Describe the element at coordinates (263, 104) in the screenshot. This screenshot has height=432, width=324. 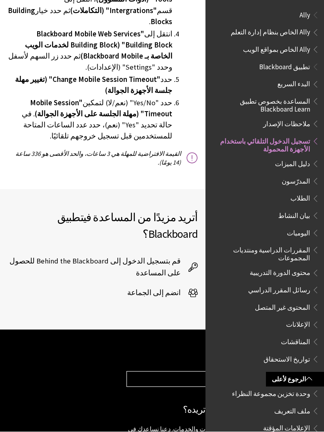
I see `span: المساعدة بخصوص تطبيق Blackboard Learn` at that location.